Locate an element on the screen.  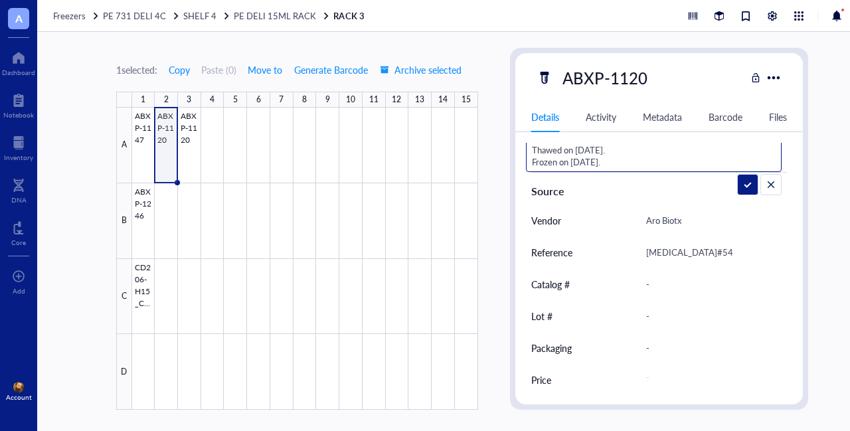
div: A is located at coordinates (124, 145).